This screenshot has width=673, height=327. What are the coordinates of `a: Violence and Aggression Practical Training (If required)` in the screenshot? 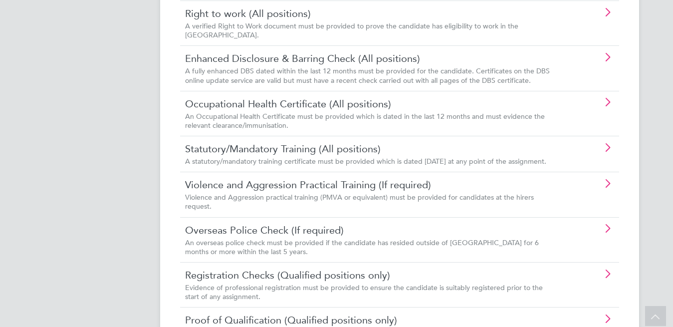 It's located at (371, 185).